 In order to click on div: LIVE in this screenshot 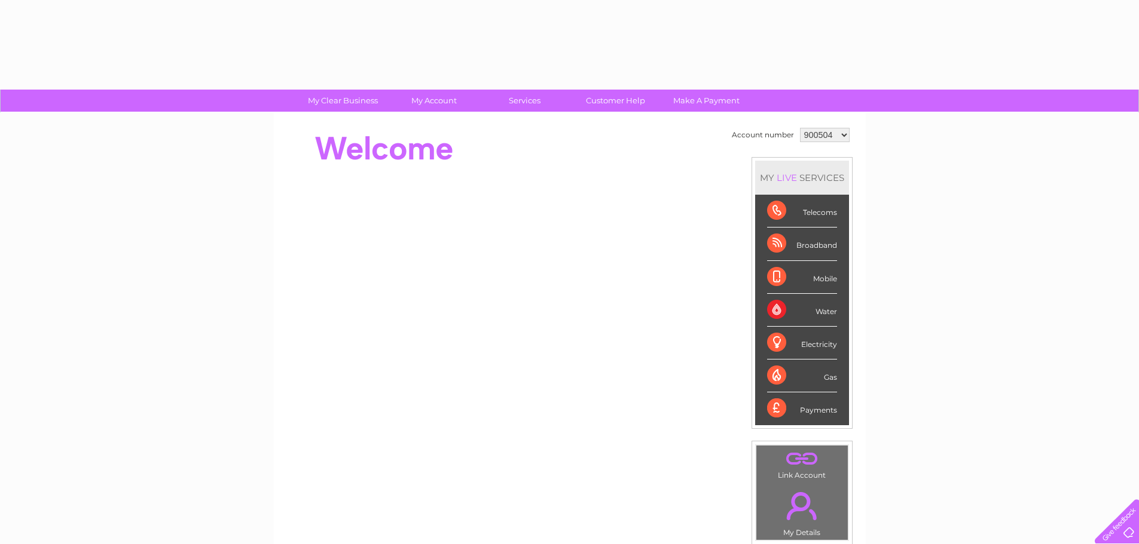, I will do `click(787, 178)`.